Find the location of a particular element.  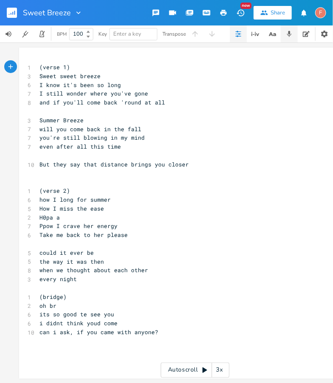

span: when we thought about each other is located at coordinates (94, 270).